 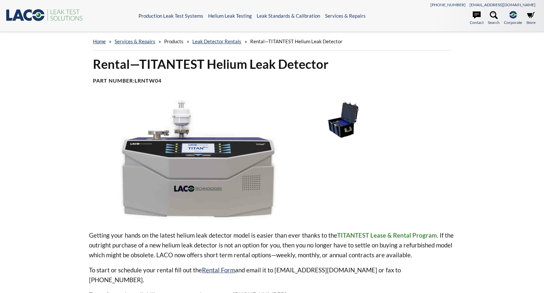 I want to click on span: Rental—TITANTEST Helium Leak Detector, so click(x=296, y=41).